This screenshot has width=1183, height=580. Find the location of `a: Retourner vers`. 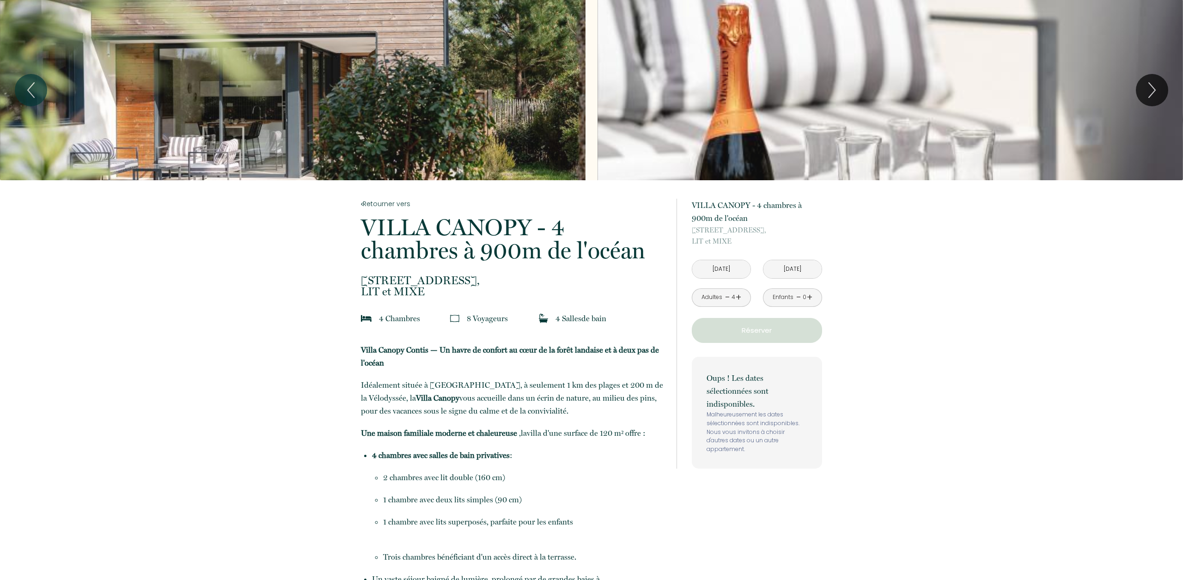

a: Retourner vers is located at coordinates (513, 204).